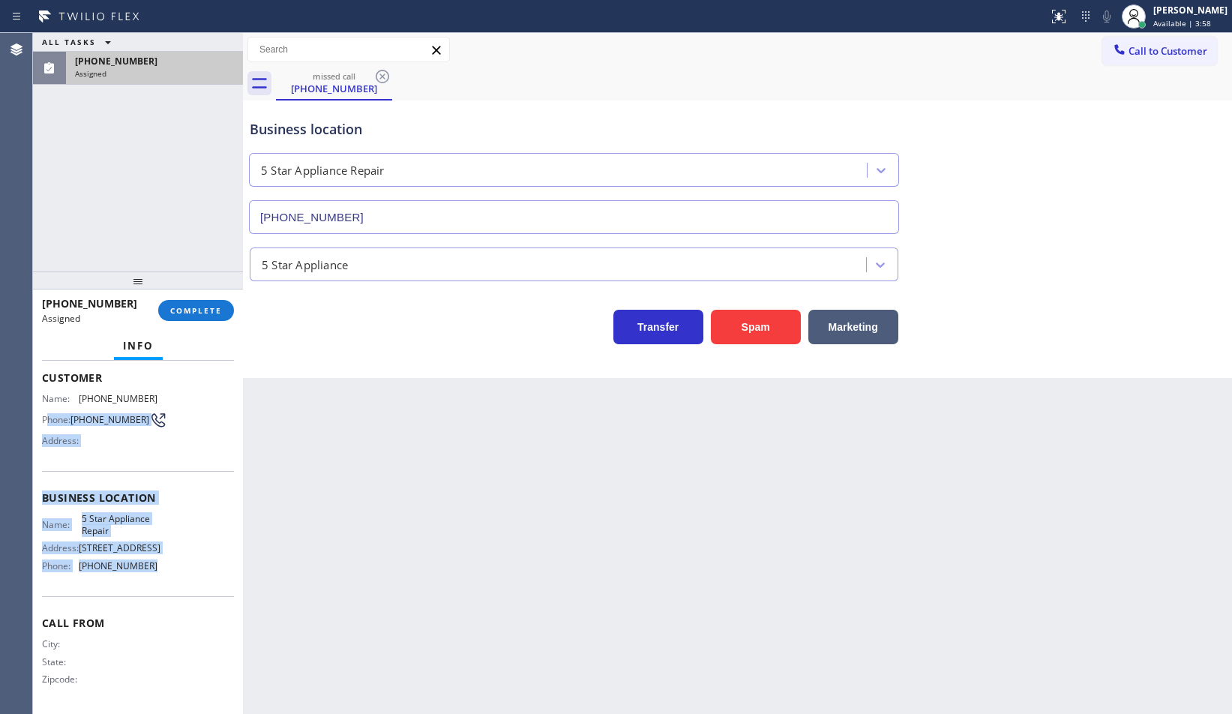 Image resolution: width=1232 pixels, height=714 pixels. What do you see at coordinates (61, 643) in the screenshot?
I see `span: City:` at bounding box center [61, 643].